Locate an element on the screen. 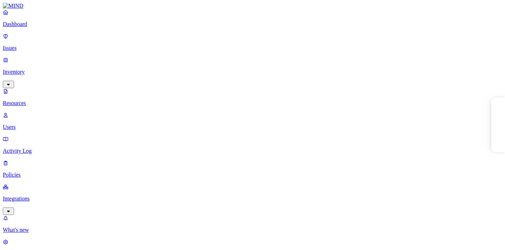 This screenshot has height=250, width=505. p: What's new is located at coordinates (253, 230).